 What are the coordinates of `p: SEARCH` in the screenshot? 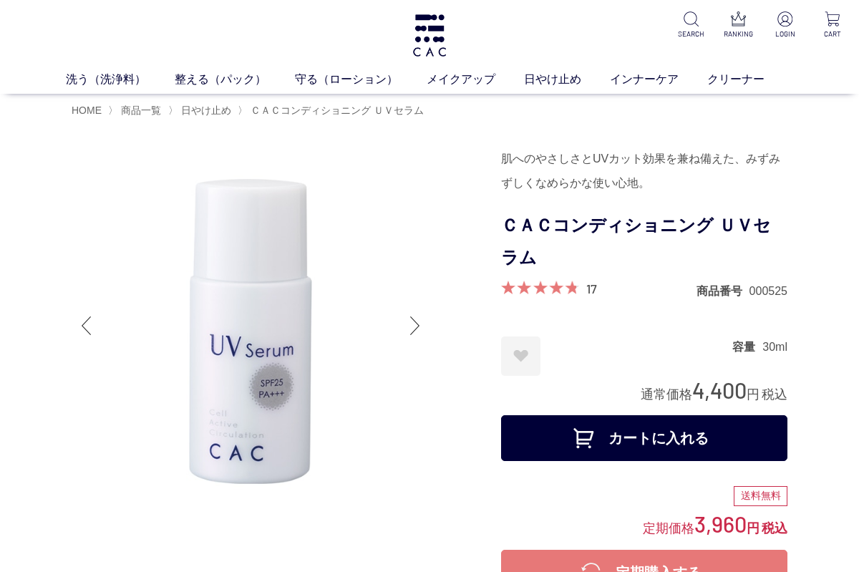 It's located at (690, 34).